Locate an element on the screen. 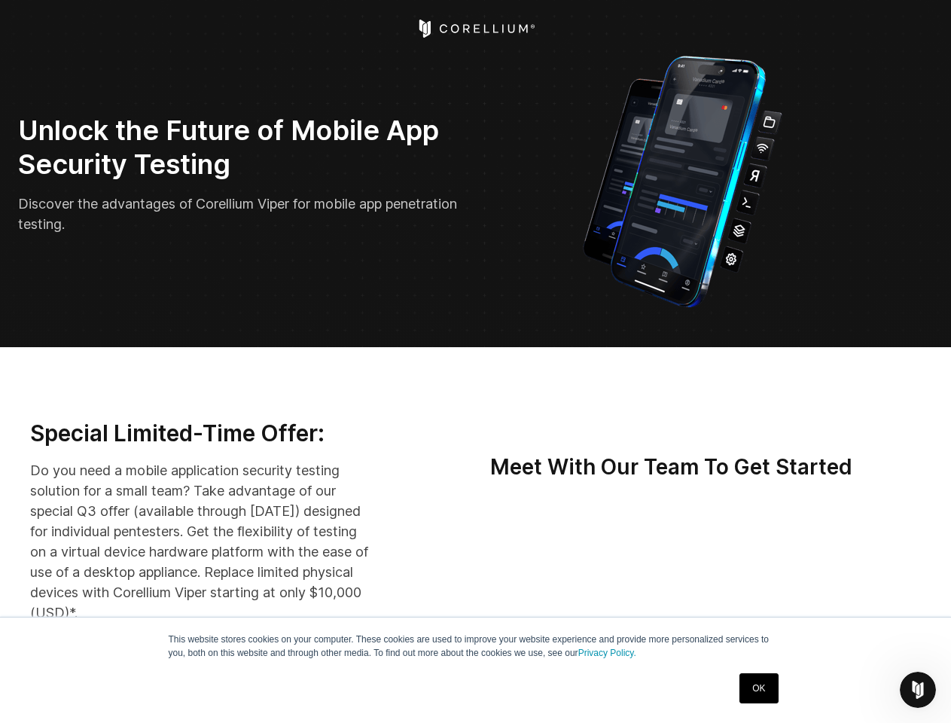 Image resolution: width=951 pixels, height=723 pixels. h2: Unlock the Future of Mobile App Security Testing is located at coordinates (242, 148).